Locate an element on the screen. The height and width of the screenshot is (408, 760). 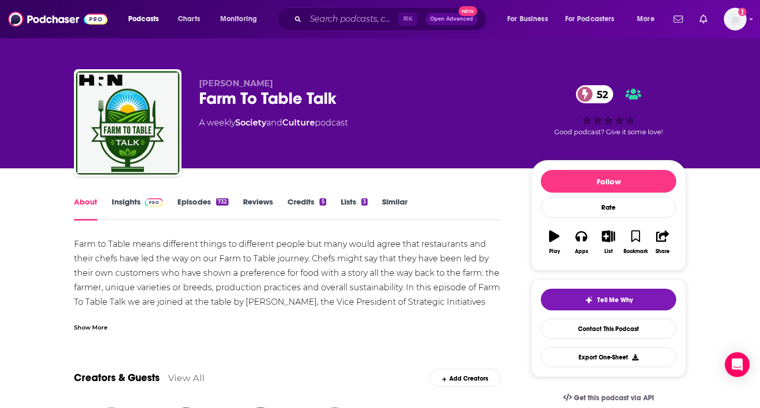
button: Export One-Sheet is located at coordinates (608, 357).